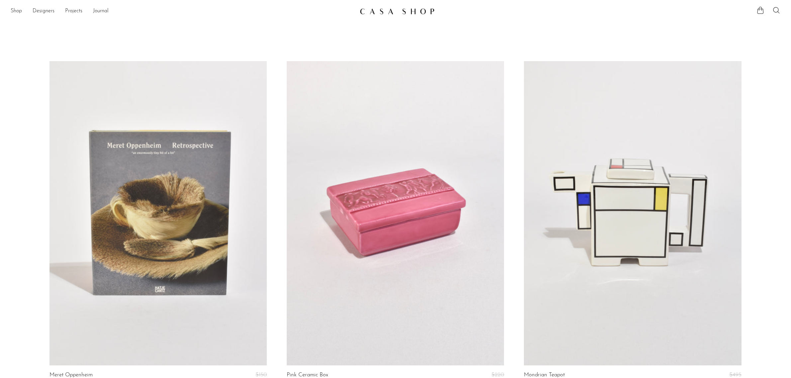 This screenshot has height=378, width=791. What do you see at coordinates (735, 375) in the screenshot?
I see `span: $495` at bounding box center [735, 375].